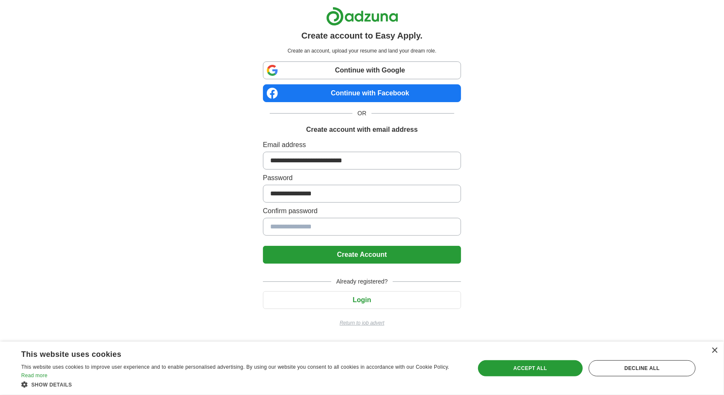  I want to click on button: Create Account, so click(362, 255).